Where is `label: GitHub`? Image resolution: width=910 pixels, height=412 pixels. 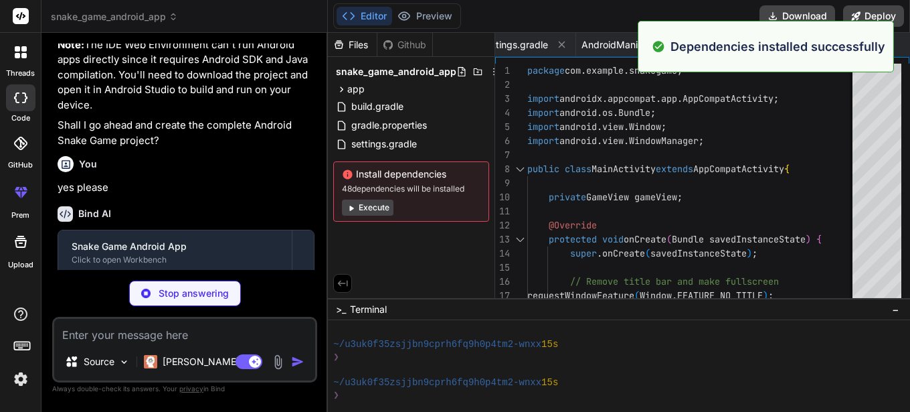
label: GitHub is located at coordinates (20, 165).